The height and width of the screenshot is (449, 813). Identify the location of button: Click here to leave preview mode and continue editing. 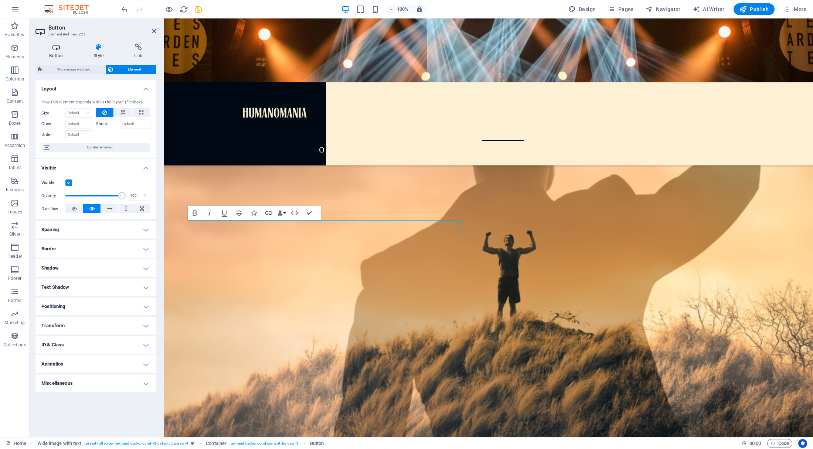
(169, 9).